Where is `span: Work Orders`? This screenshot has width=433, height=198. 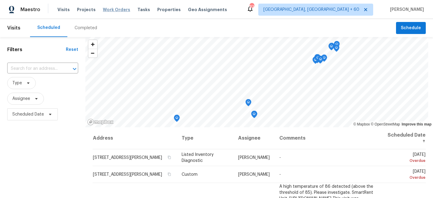 span: Work Orders is located at coordinates (116, 10).